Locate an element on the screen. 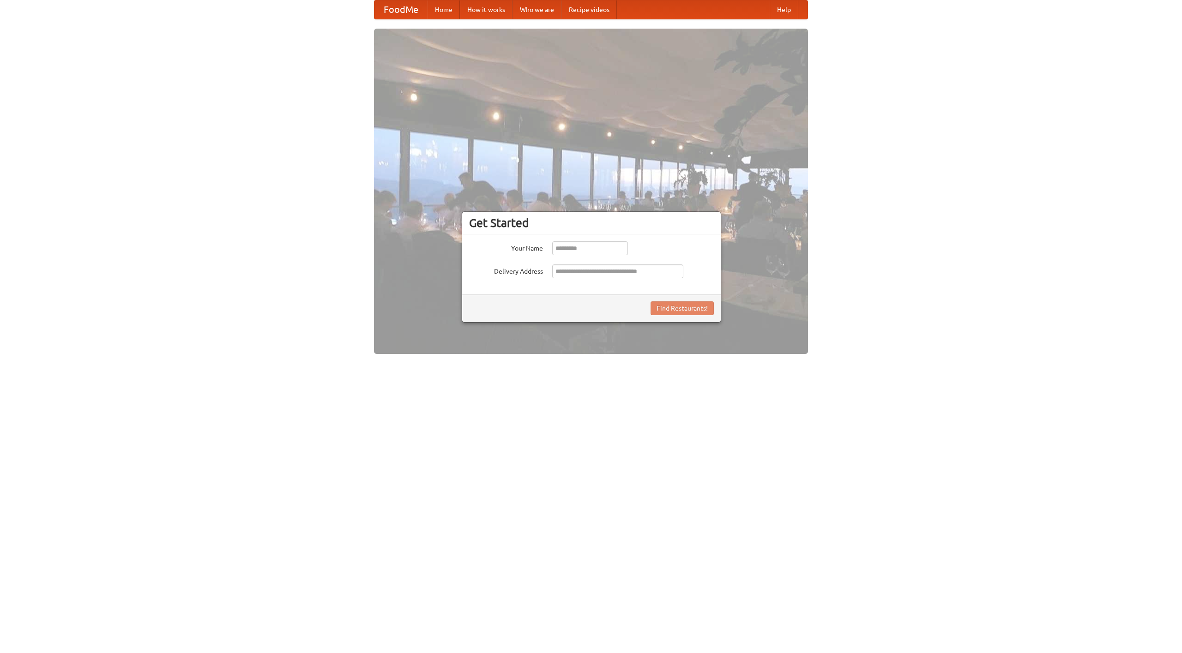 This screenshot has height=653, width=1182. a: FoodMe is located at coordinates (401, 10).